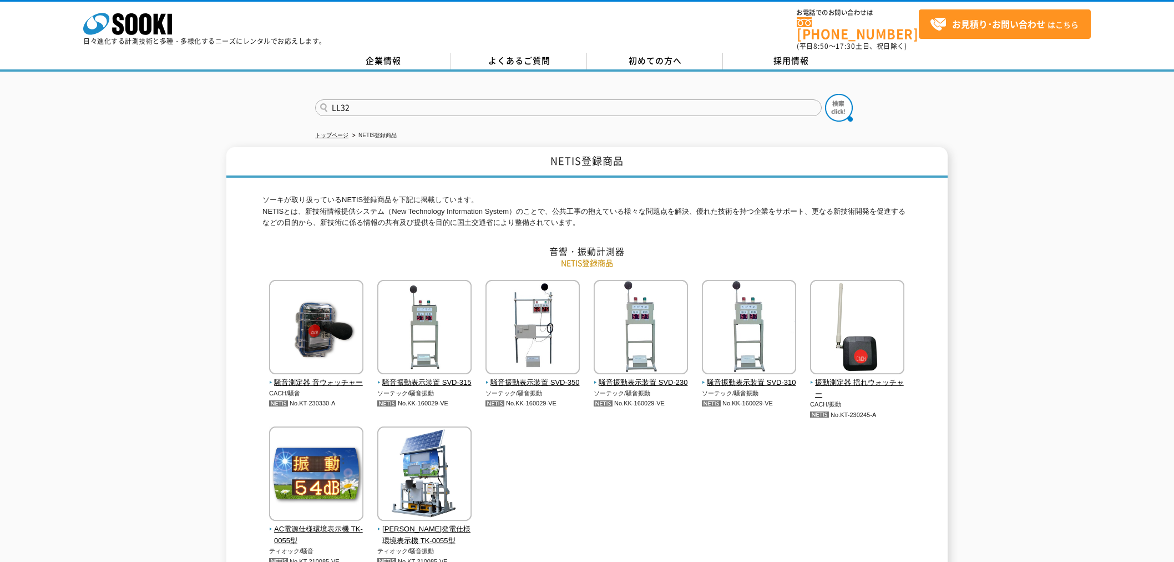 Image resolution: width=1174 pixels, height=562 pixels. I want to click on a: 騒音振動表示装置 SVD-315, so click(425, 377).